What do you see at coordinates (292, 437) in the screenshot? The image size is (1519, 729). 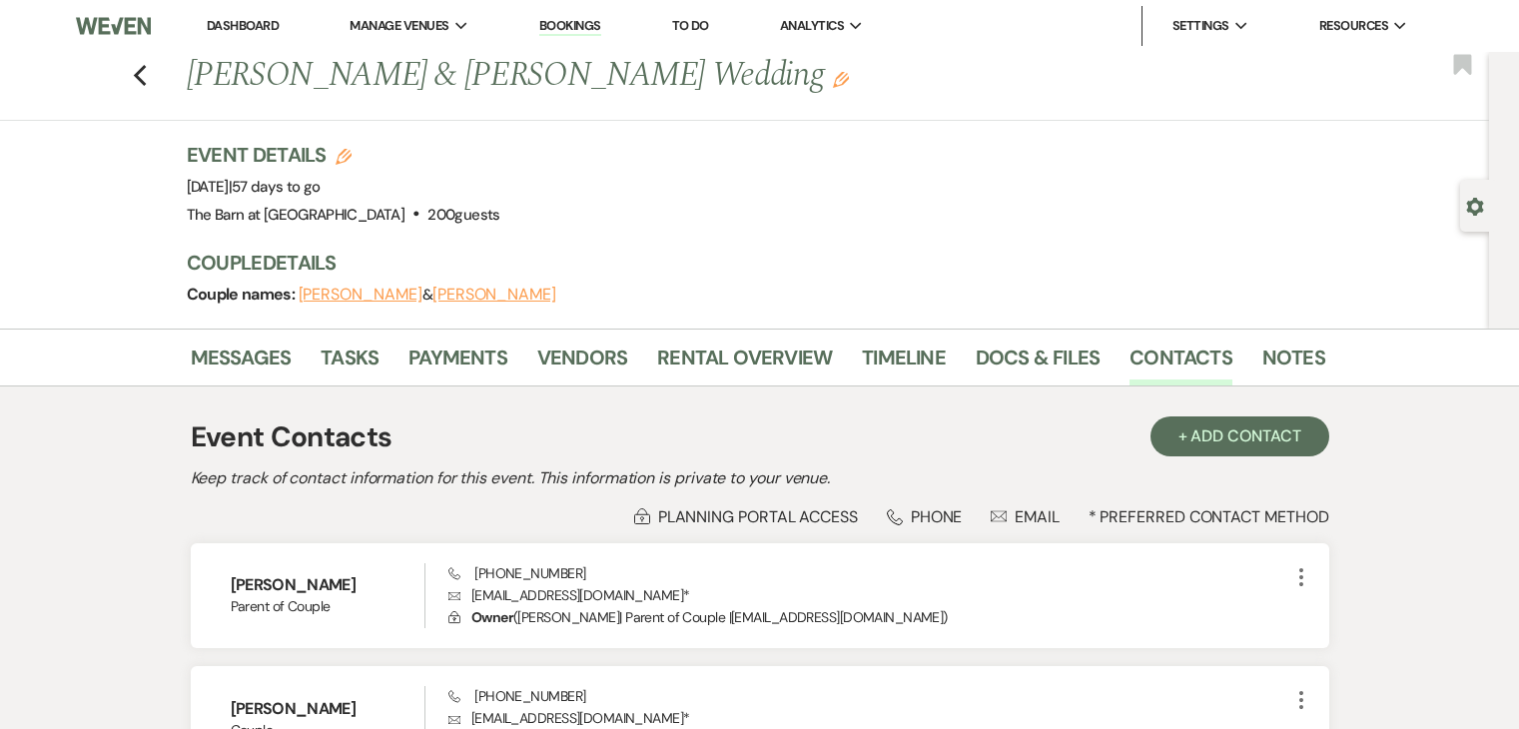 I see `h1: Event Contacts` at bounding box center [292, 437].